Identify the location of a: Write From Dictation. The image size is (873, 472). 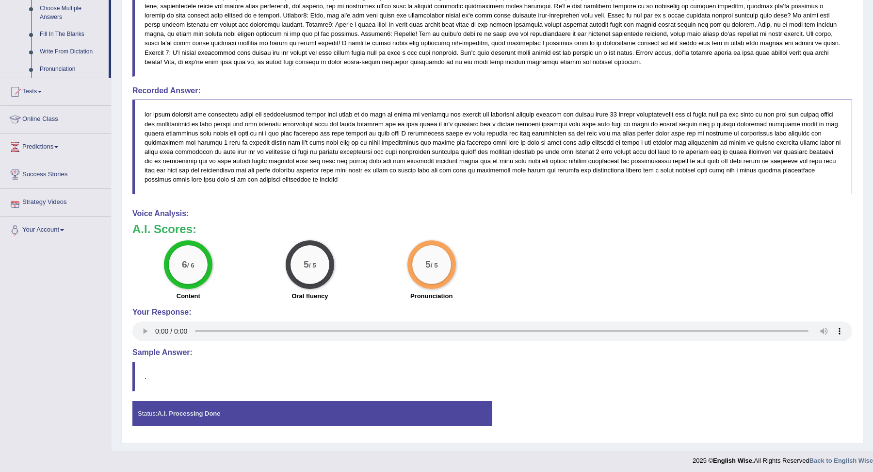
(72, 52).